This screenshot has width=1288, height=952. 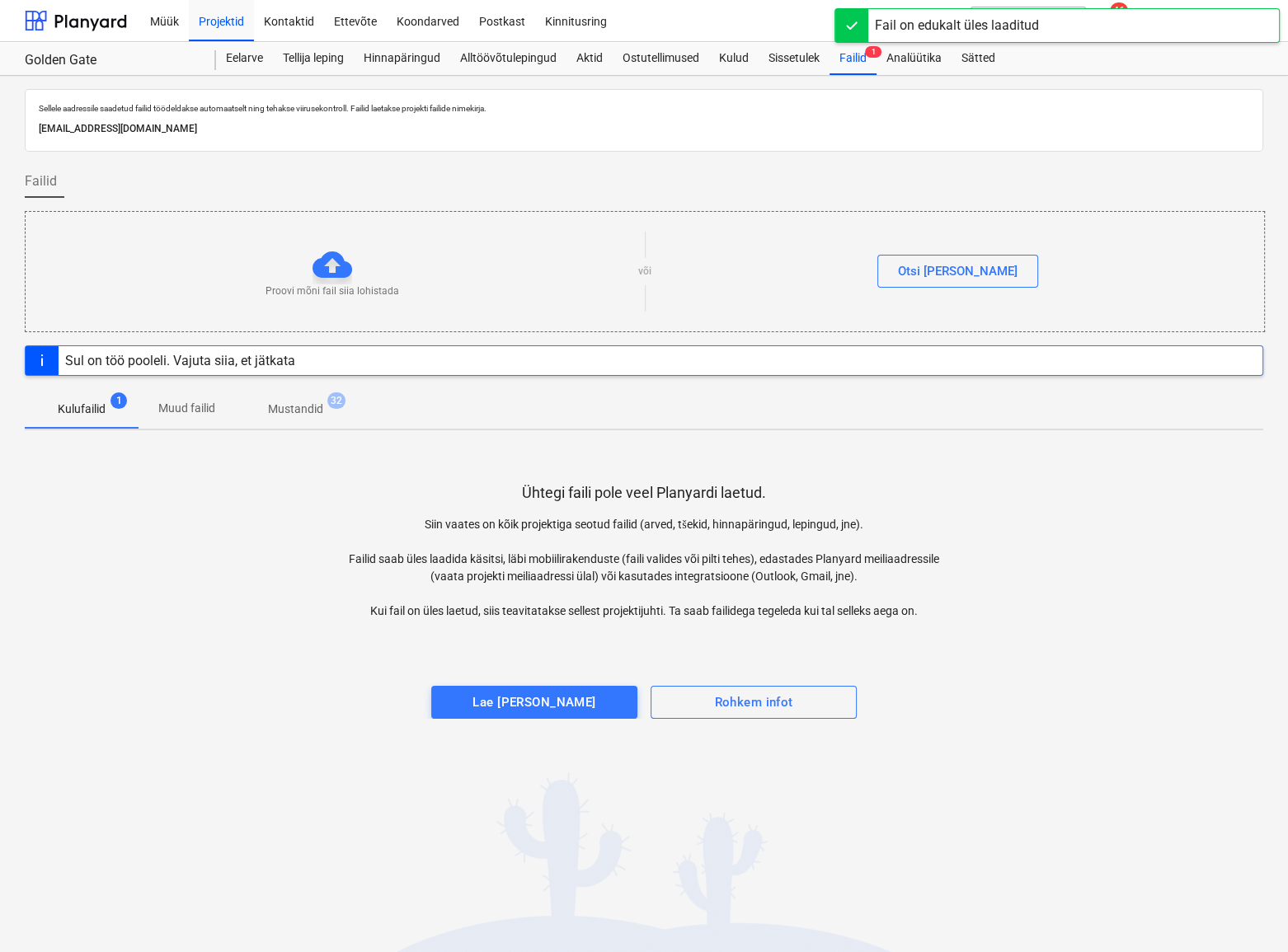 What do you see at coordinates (589, 59) in the screenshot?
I see `div: Aktid` at bounding box center [589, 59].